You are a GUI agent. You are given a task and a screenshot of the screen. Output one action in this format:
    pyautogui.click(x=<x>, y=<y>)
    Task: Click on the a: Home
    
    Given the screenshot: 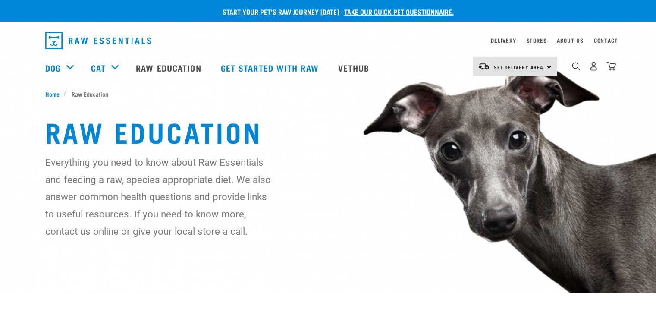 What is the action you would take?
    pyautogui.click(x=55, y=94)
    